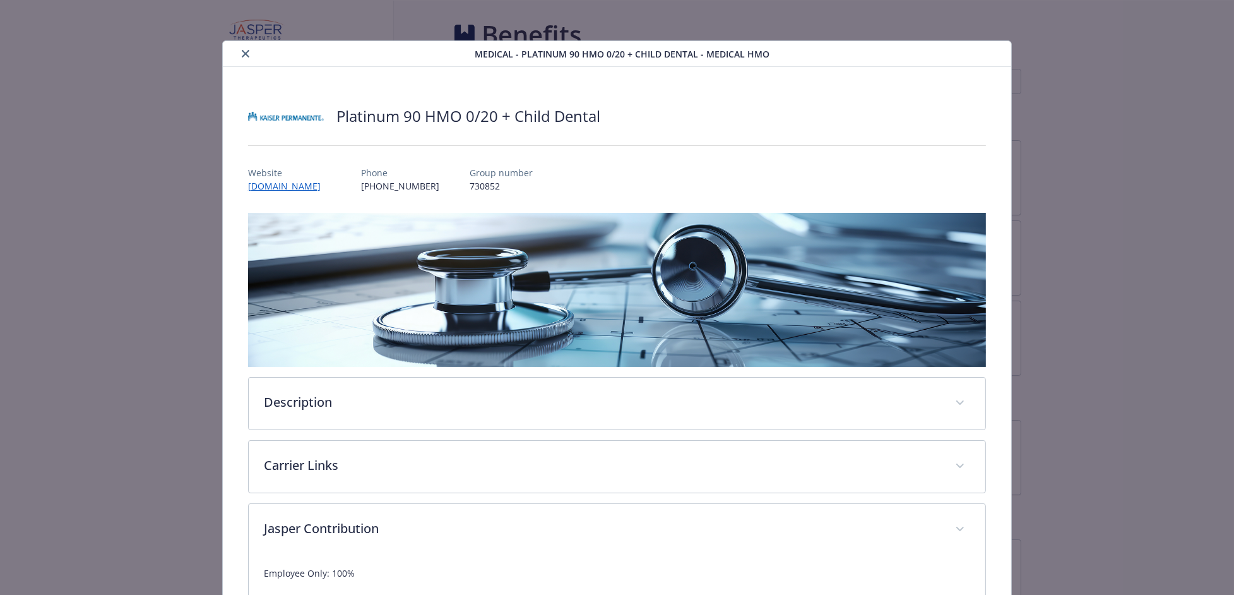  What do you see at coordinates (501, 186) in the screenshot?
I see `p: 730852` at bounding box center [501, 186].